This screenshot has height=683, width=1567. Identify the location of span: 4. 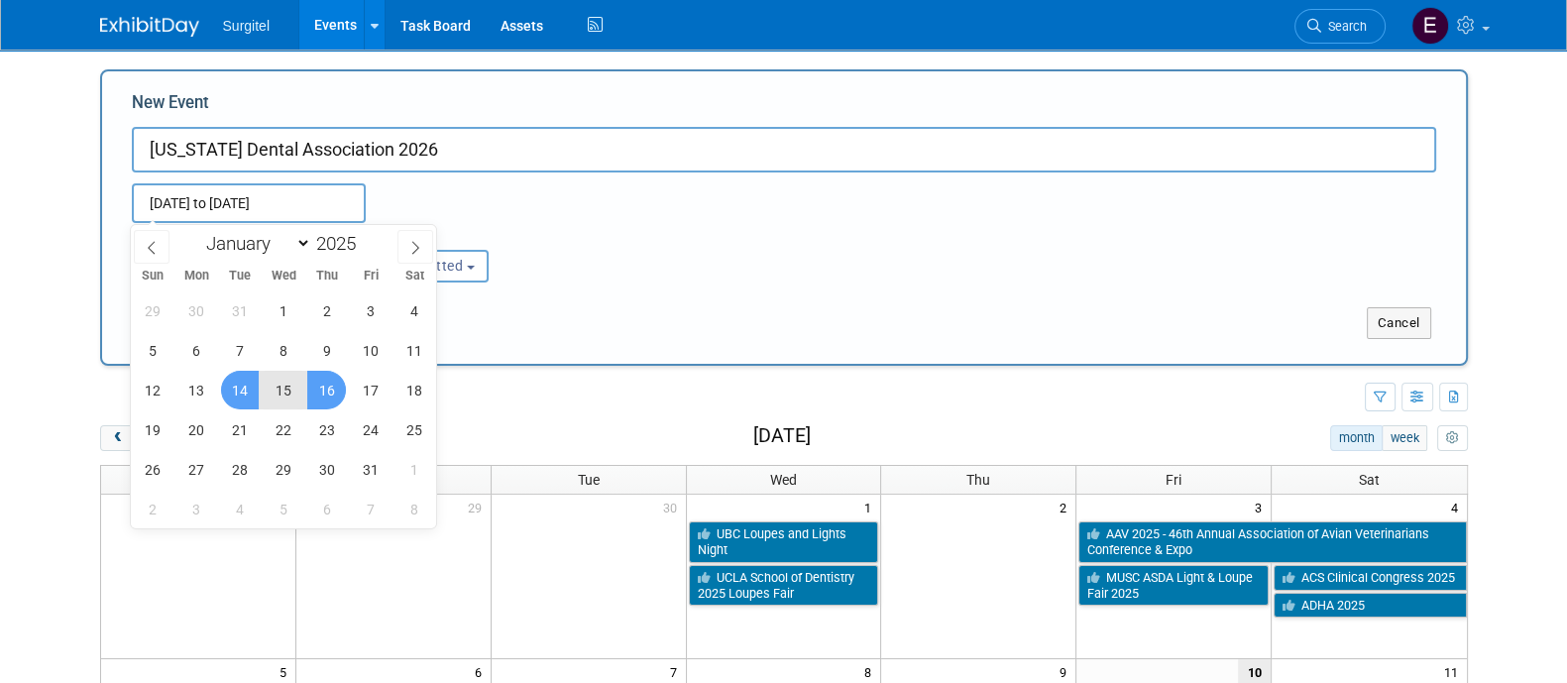
(1458, 507).